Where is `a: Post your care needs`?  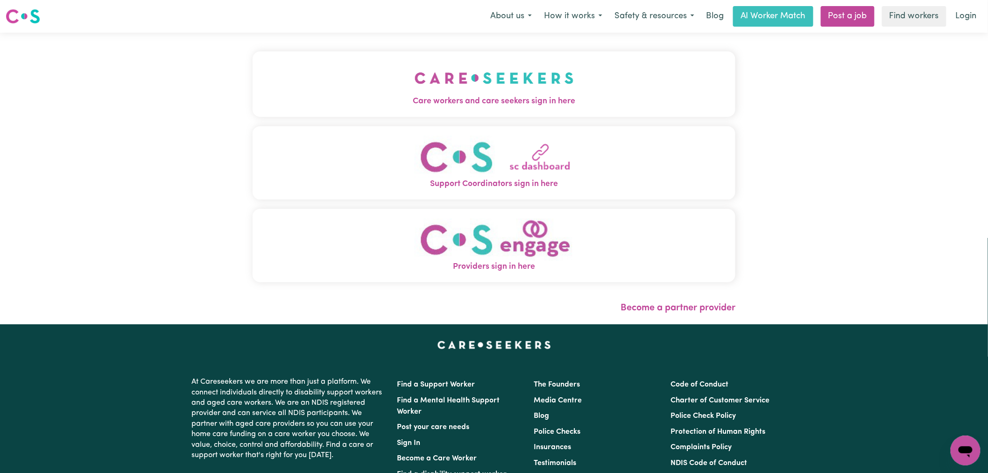 a: Post your care needs is located at coordinates (433, 427).